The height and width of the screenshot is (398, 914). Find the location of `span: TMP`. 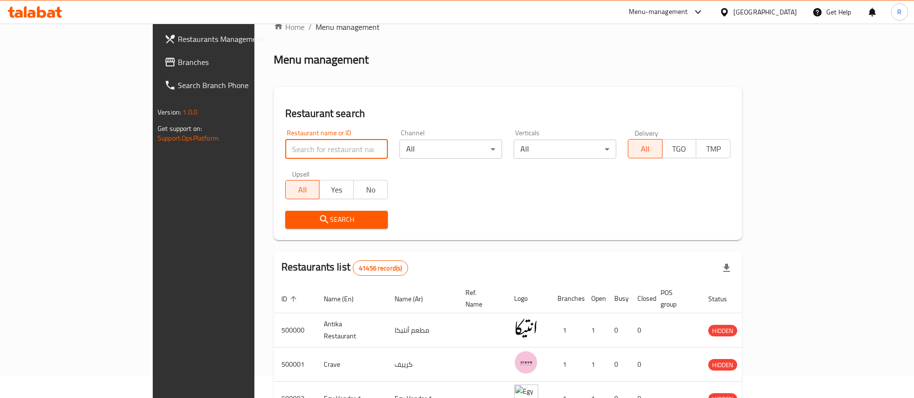

span: TMP is located at coordinates (713, 149).